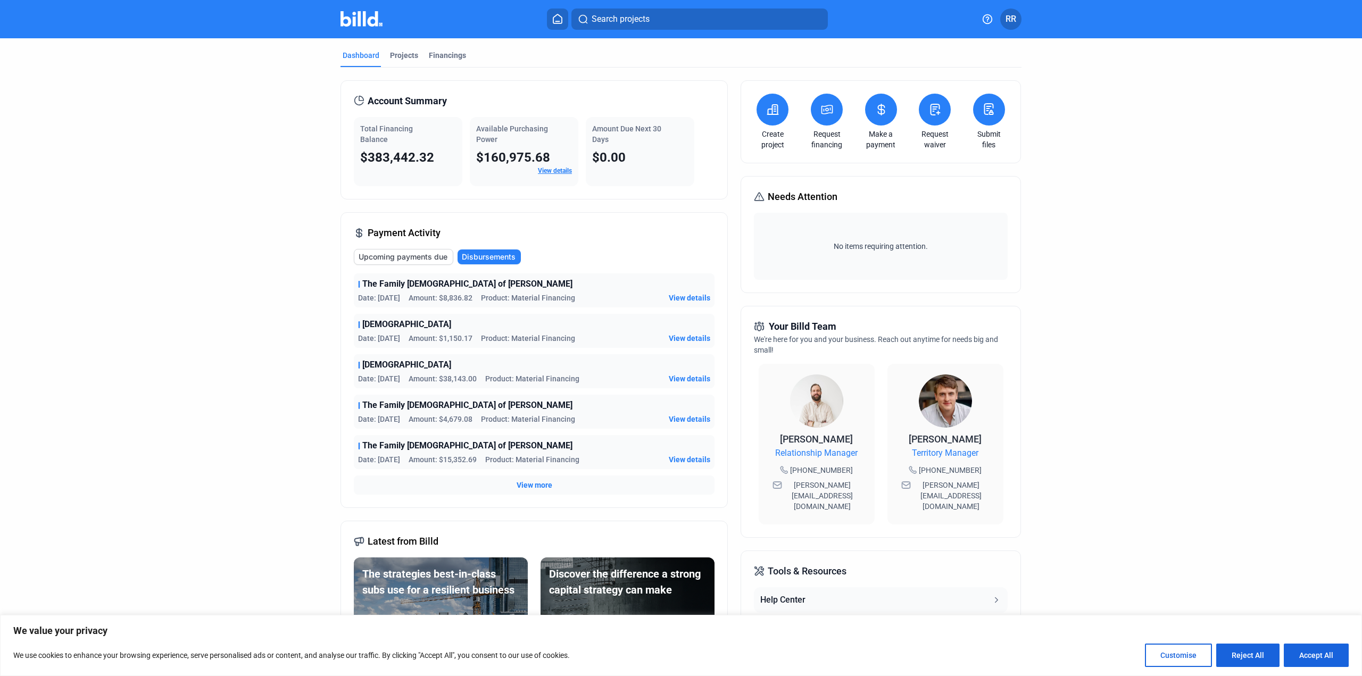 The image size is (1362, 676). I want to click on button: RR, so click(1011, 19).